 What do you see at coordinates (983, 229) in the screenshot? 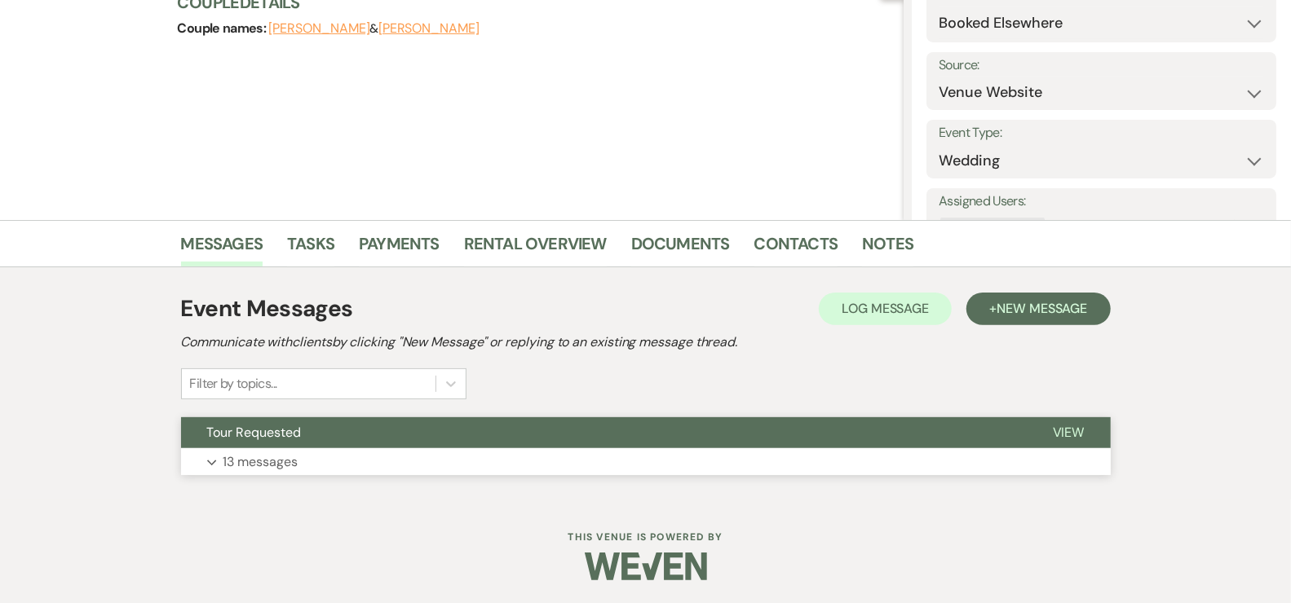
I see `div: Delaney Ridge` at bounding box center [983, 229].